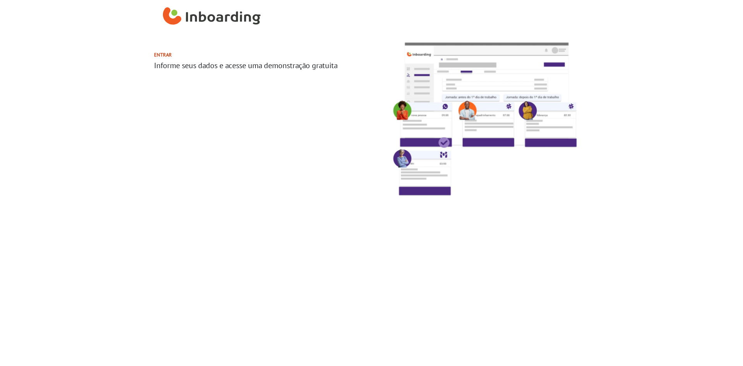 The image size is (743, 366). What do you see at coordinates (482, 119) in the screenshot?
I see `img: Imagem da solução da Inbaording monstrando a jornada como comunicações enviandos antes e depois d...` at bounding box center [482, 119].